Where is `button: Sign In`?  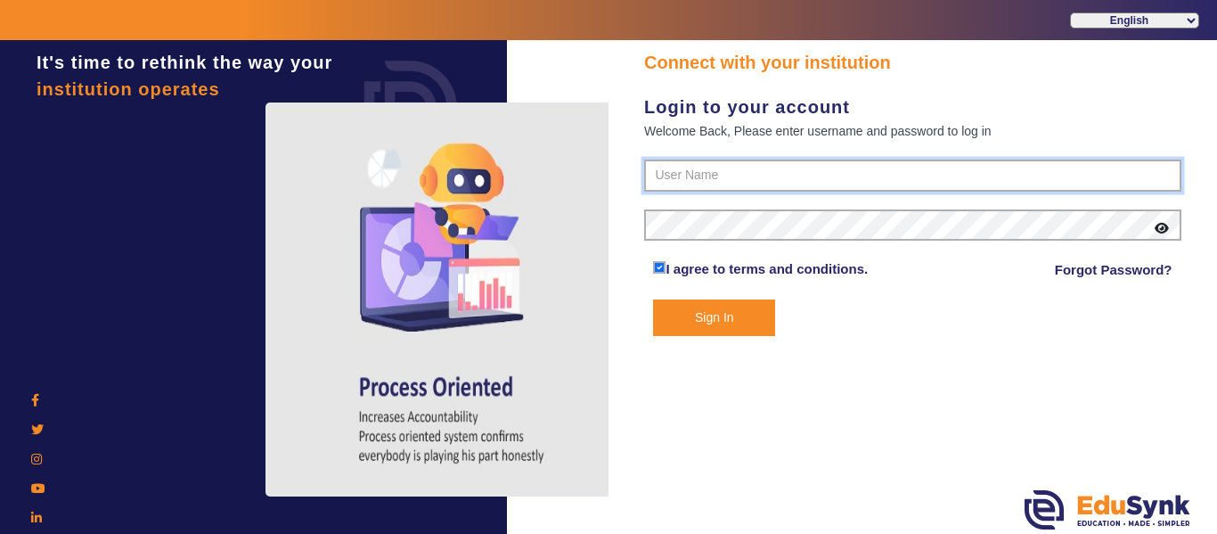 button: Sign In is located at coordinates (714, 317).